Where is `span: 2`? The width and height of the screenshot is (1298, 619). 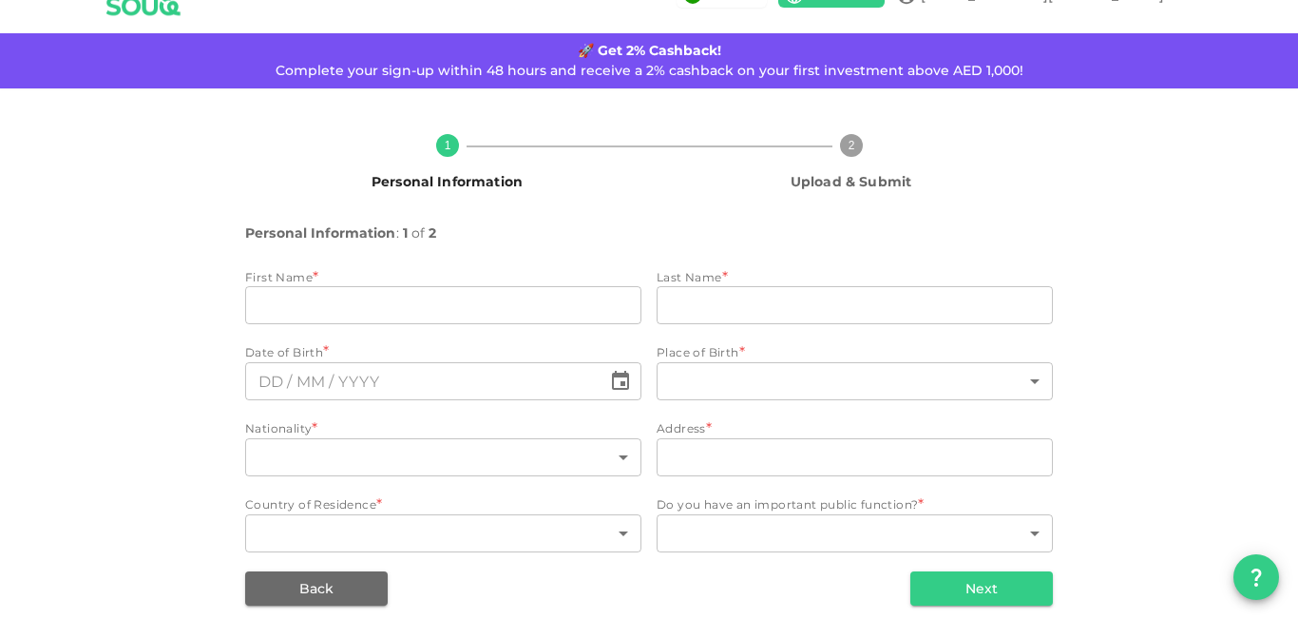 span: 2 is located at coordinates (432, 233).